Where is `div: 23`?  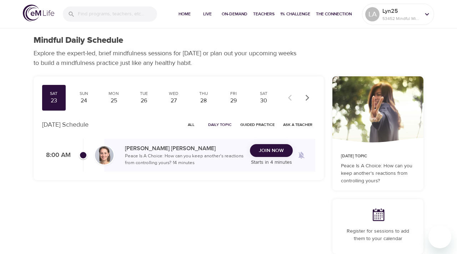 div: 23 is located at coordinates (54, 101).